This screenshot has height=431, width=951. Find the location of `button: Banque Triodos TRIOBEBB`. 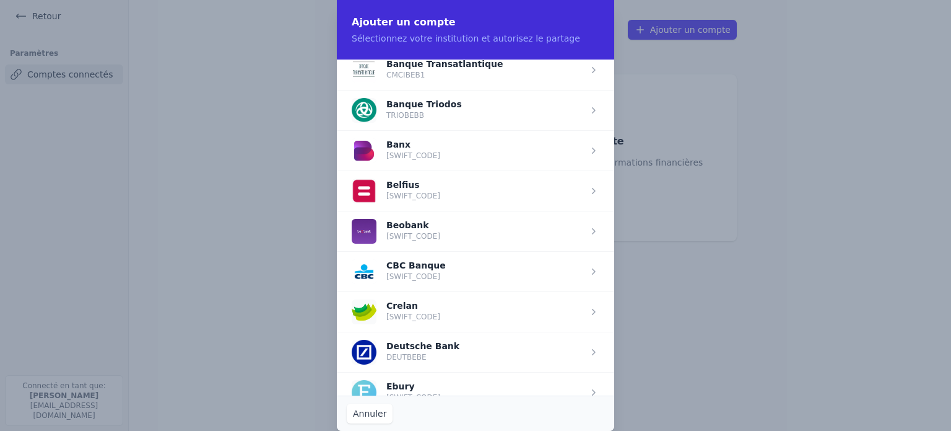

button: Banque Triodos TRIOBEBB is located at coordinates (407, 110).